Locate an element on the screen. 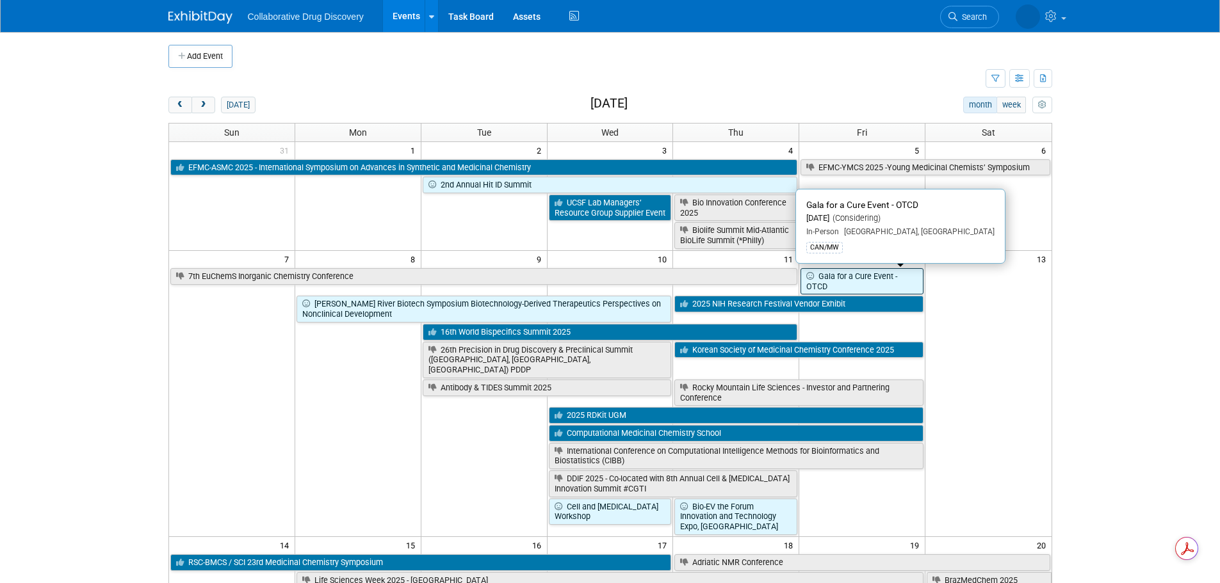 The width and height of the screenshot is (1220, 583). span: Thu is located at coordinates (736, 133).